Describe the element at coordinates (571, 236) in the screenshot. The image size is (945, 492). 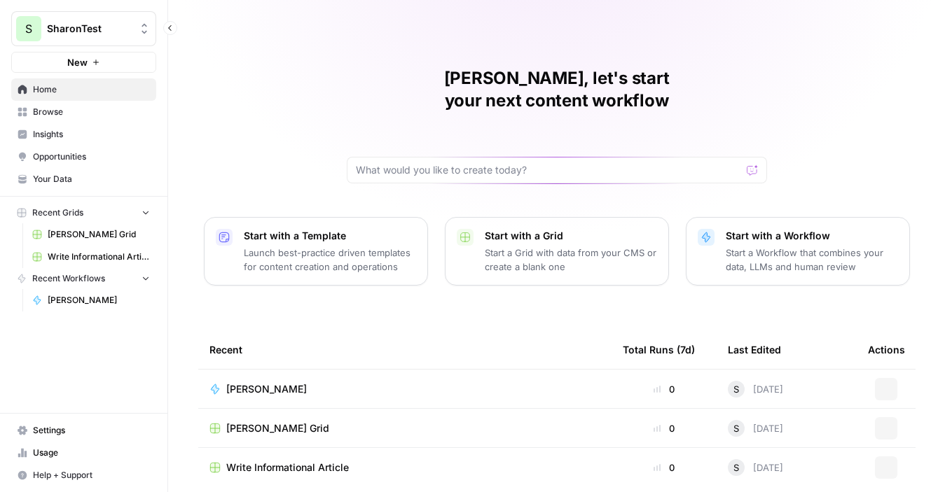
I see `p: Start with a Grid` at that location.